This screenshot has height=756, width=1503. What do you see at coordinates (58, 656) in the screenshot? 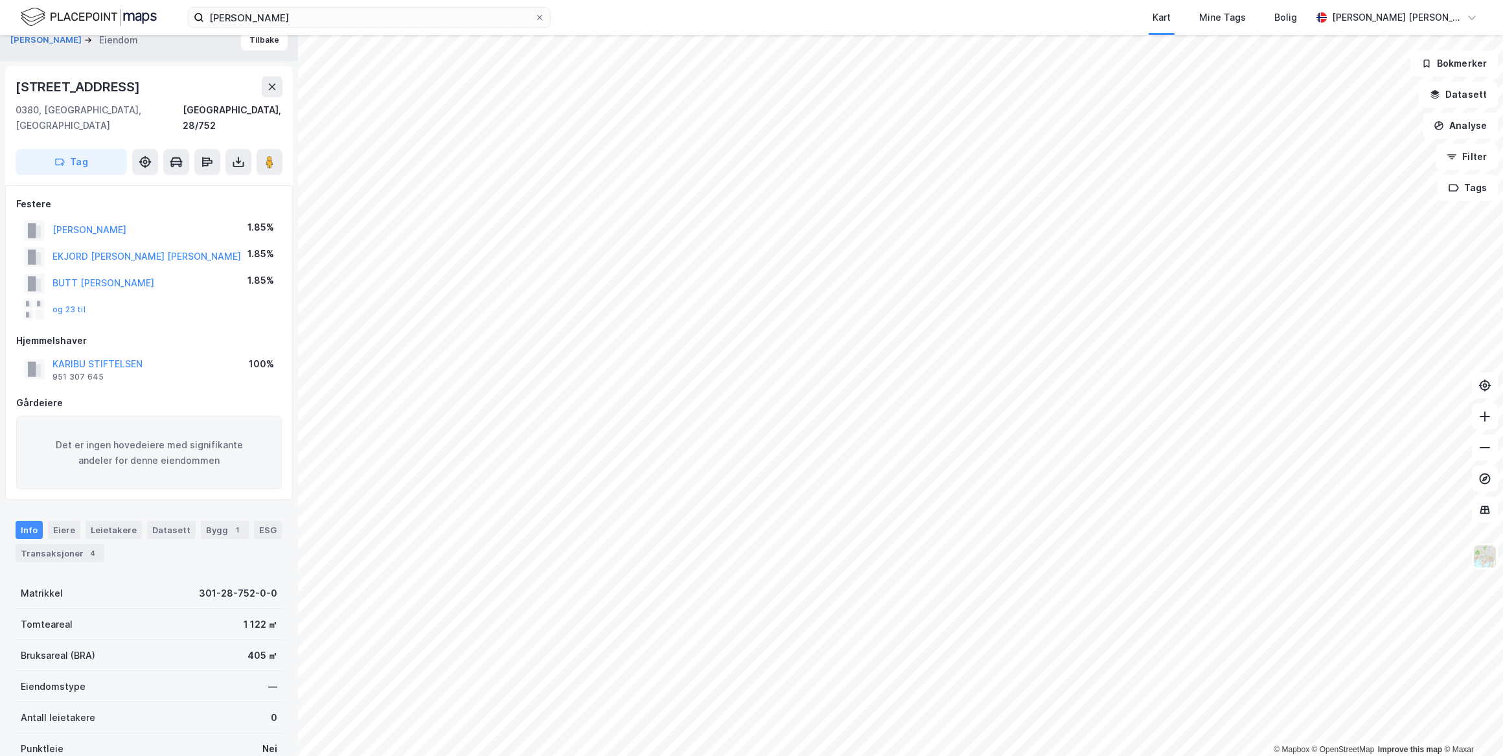
I see `div: Bruksareal (BRA)` at bounding box center [58, 656].